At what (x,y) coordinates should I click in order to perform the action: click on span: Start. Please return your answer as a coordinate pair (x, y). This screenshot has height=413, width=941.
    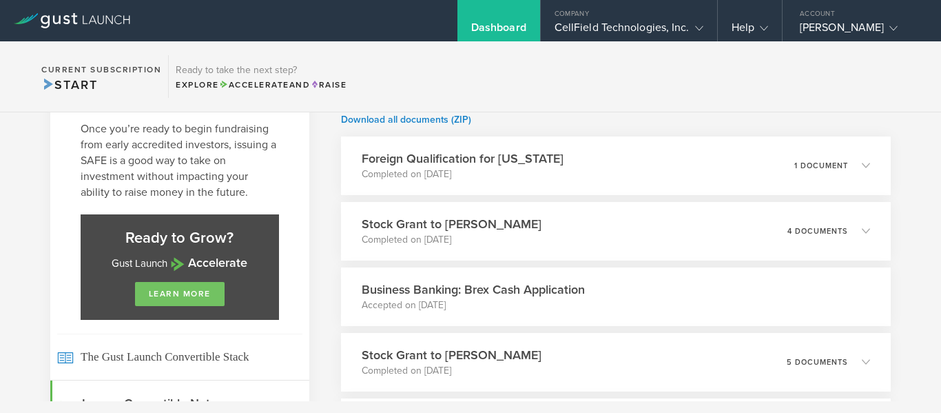
    Looking at the image, I should click on (69, 85).